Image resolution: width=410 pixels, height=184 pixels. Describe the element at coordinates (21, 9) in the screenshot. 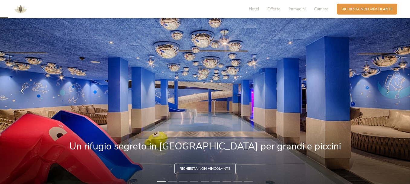

I see `a: AMONTI & LUNARIS Wellnessresort` at that location.